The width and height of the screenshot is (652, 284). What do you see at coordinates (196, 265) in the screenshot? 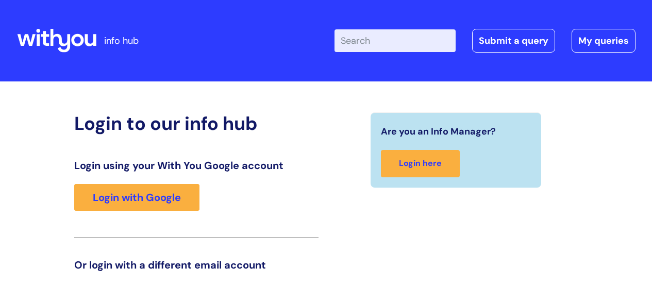
I see `h3: Or login with a different email account` at bounding box center [196, 265].